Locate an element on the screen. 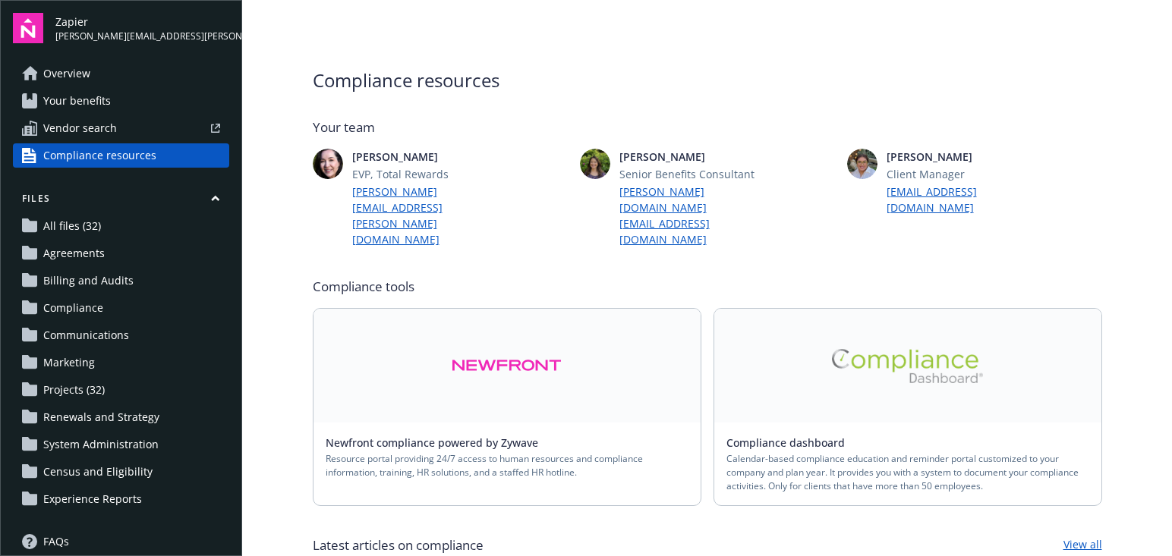 Image resolution: width=1172 pixels, height=556 pixels. a: Vendor search is located at coordinates (121, 128).